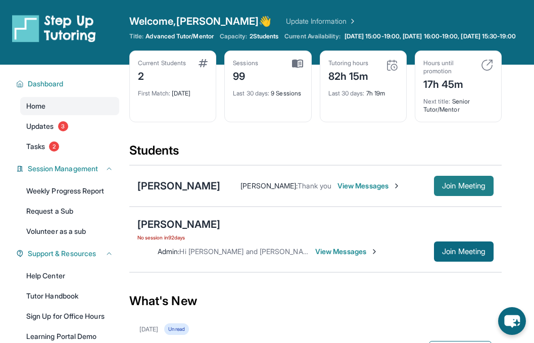 This screenshot has width=534, height=343. Describe the element at coordinates (162, 63) in the screenshot. I see `div: Current Students` at that location.